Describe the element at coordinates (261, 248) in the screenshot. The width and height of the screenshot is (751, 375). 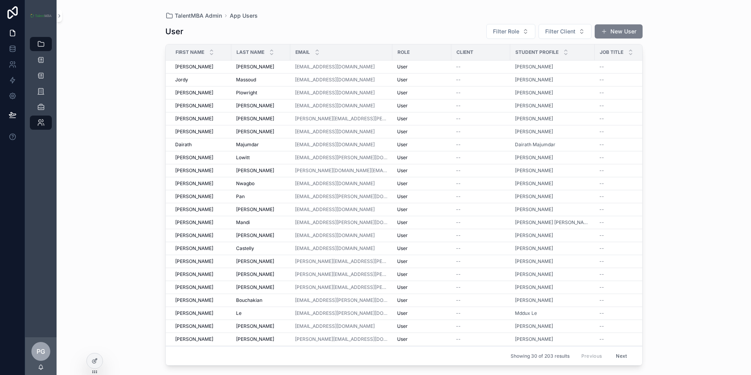
I see `a: Castelly` at that location.